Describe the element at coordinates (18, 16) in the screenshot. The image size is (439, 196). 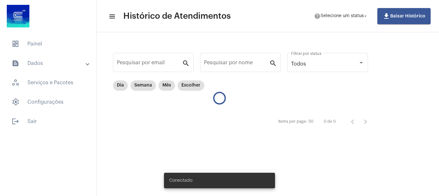
I see `img: d4669ae0-8c07-2337-4f67-34b0df7f5ae4.jpeg` at that location.